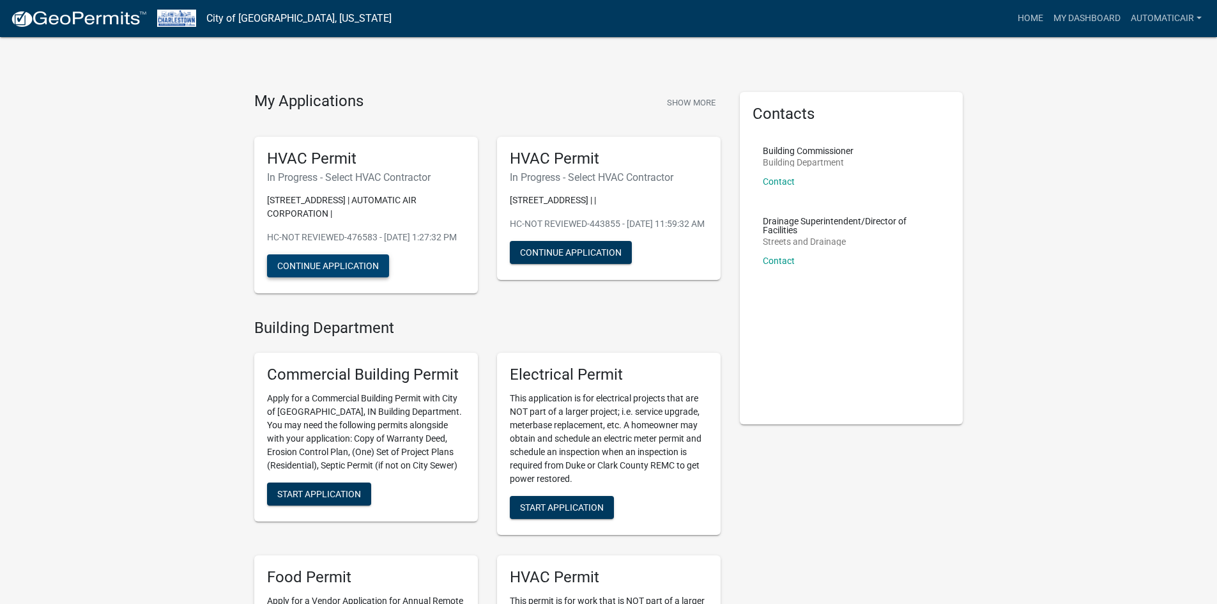 The image size is (1217, 604). What do you see at coordinates (851, 225) in the screenshot?
I see `p: Drainage Superintendent/Director of Facilities` at bounding box center [851, 225].